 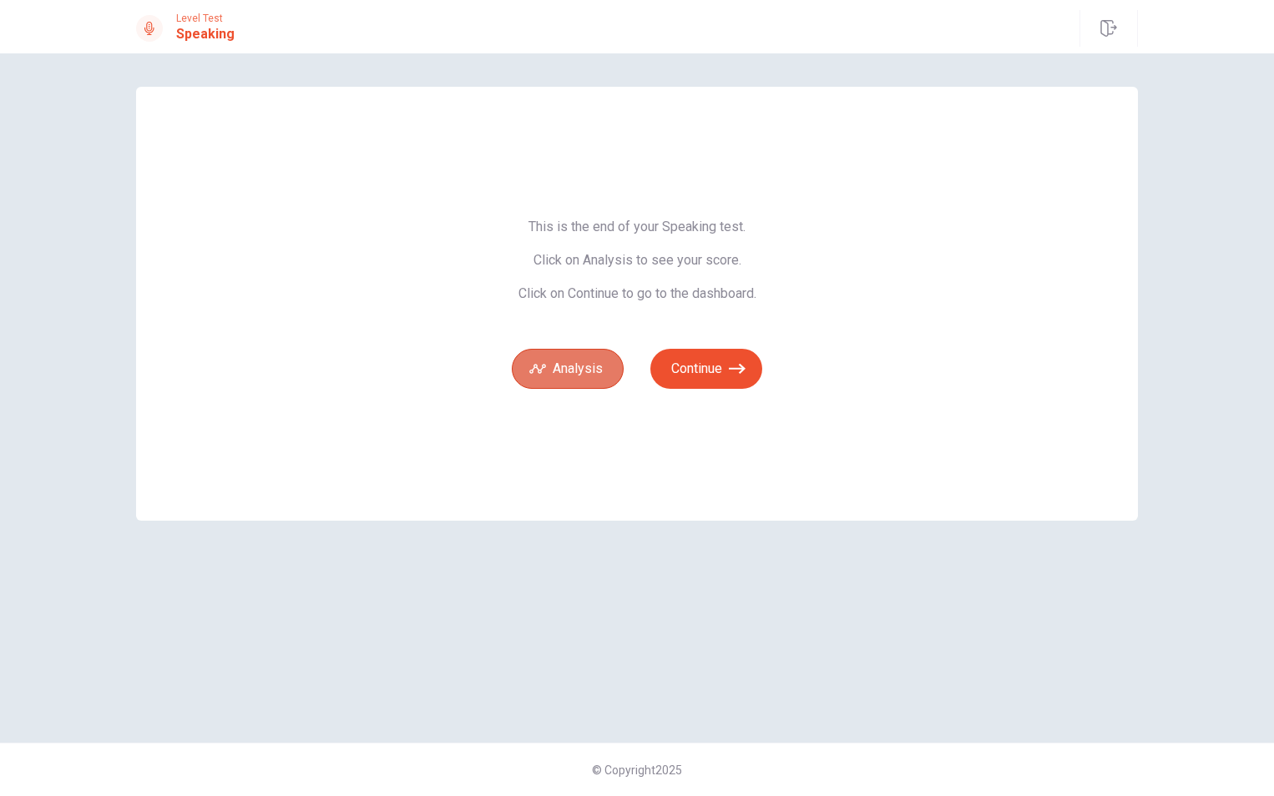 What do you see at coordinates (205, 34) in the screenshot?
I see `h1: Speaking` at bounding box center [205, 34].